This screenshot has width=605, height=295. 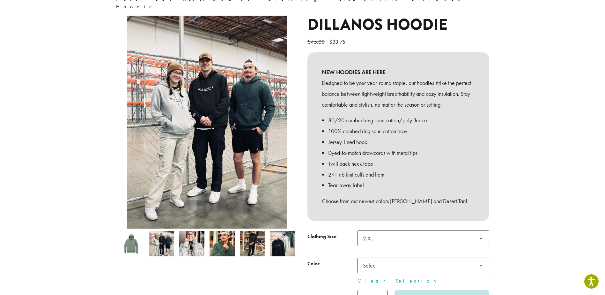 I want to click on li: 100% combed ring spun cotton face, so click(x=402, y=131).